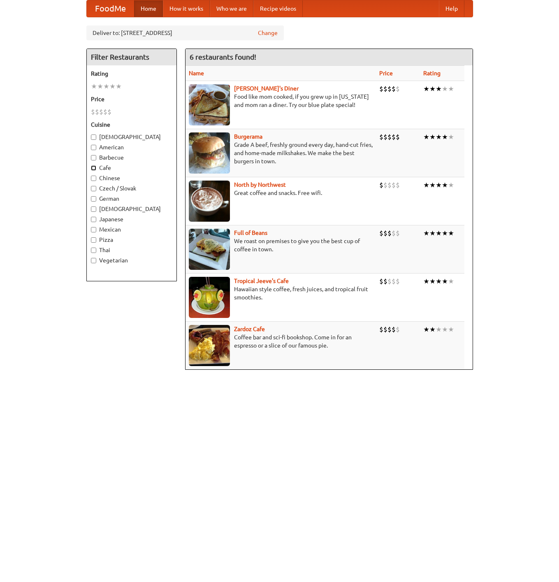 The width and height of the screenshot is (559, 582). Describe the element at coordinates (93, 188) in the screenshot. I see `input: Czech / Slovak` at that location.